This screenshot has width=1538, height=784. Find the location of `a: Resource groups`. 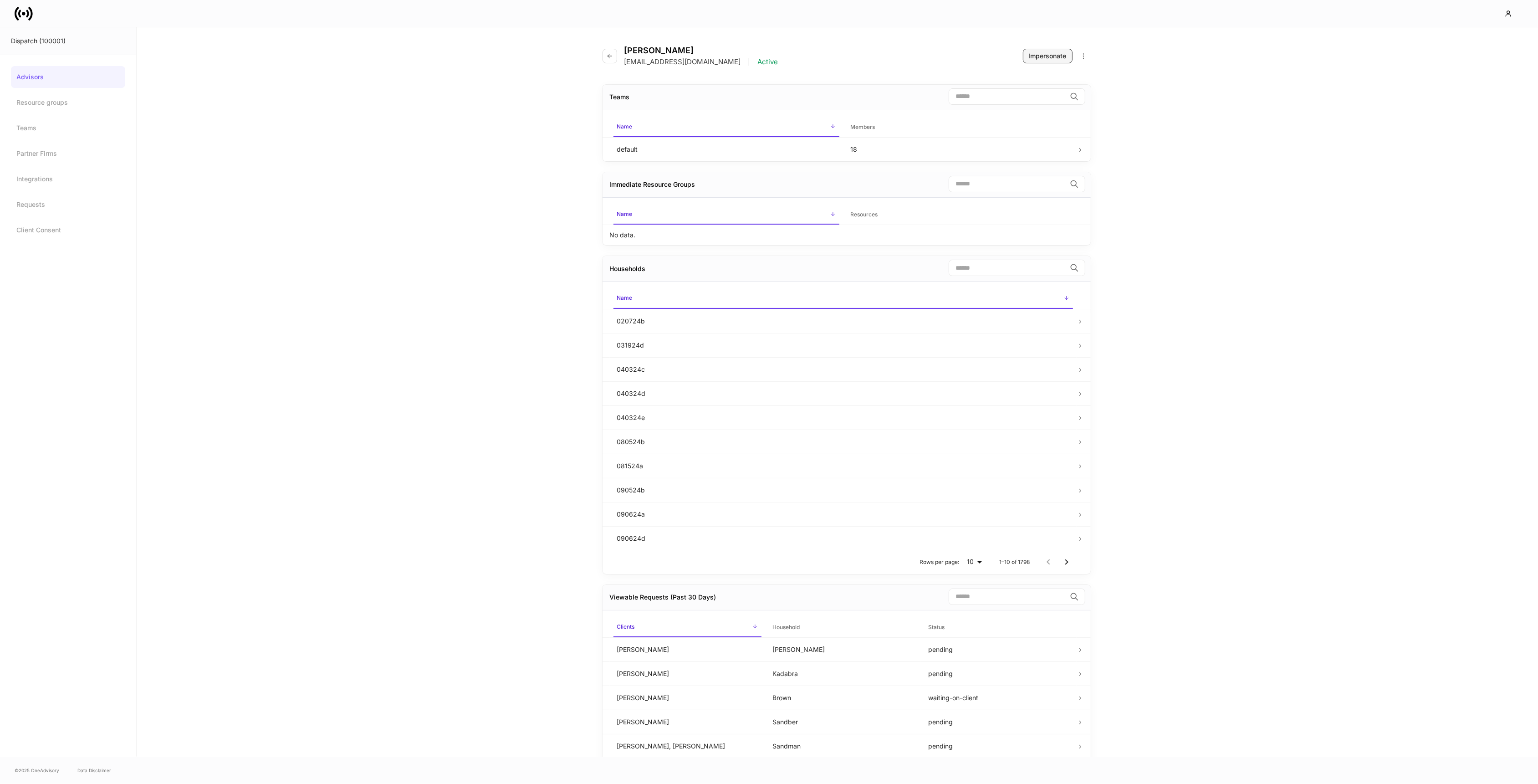

a: Resource groups is located at coordinates (68, 102).